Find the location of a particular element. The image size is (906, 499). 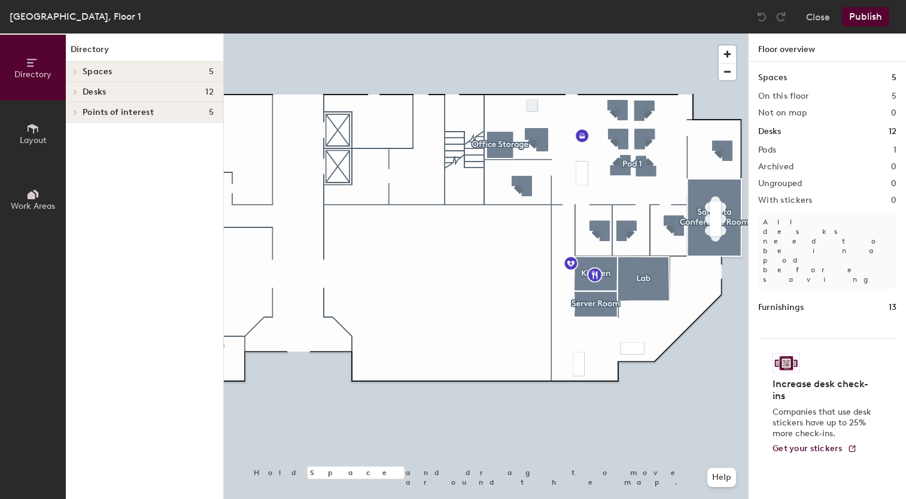

h1: 5 is located at coordinates (894, 78).